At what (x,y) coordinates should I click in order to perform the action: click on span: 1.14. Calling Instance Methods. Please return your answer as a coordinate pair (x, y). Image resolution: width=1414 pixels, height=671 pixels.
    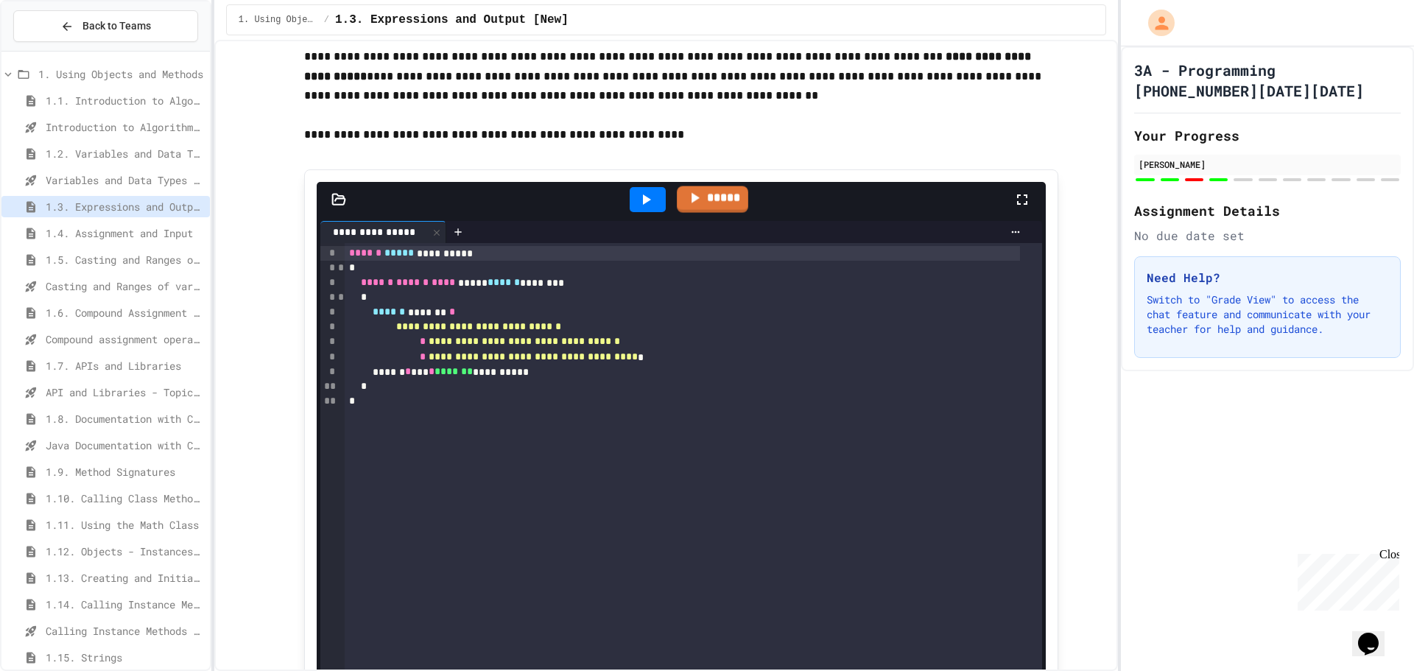
    Looking at the image, I should click on (124, 604).